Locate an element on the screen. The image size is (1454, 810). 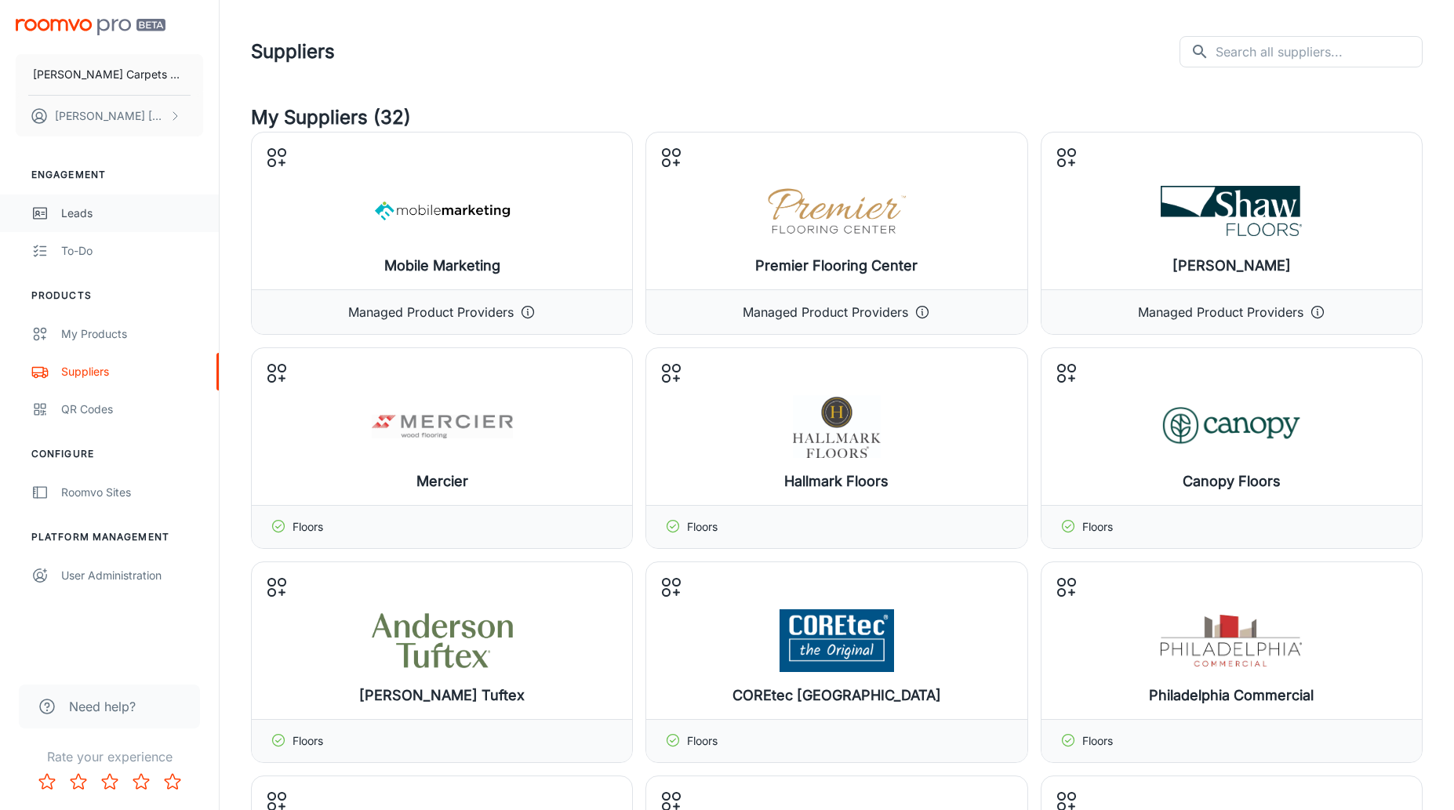
h6: Mobile Marketing is located at coordinates (442, 266).